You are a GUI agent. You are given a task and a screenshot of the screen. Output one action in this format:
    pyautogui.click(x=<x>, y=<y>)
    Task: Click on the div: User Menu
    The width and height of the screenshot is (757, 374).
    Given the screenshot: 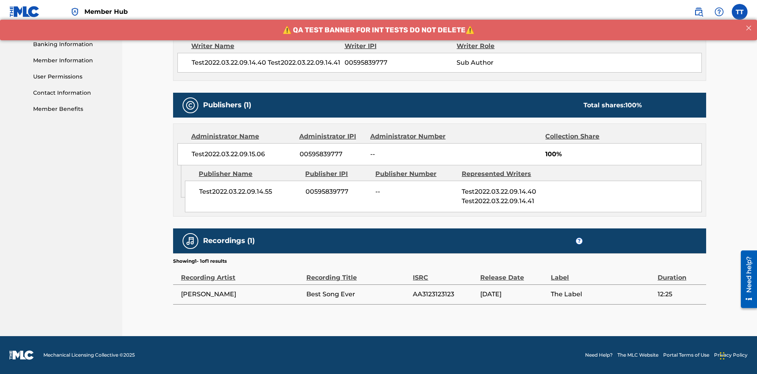 What is the action you would take?
    pyautogui.click(x=740, y=12)
    